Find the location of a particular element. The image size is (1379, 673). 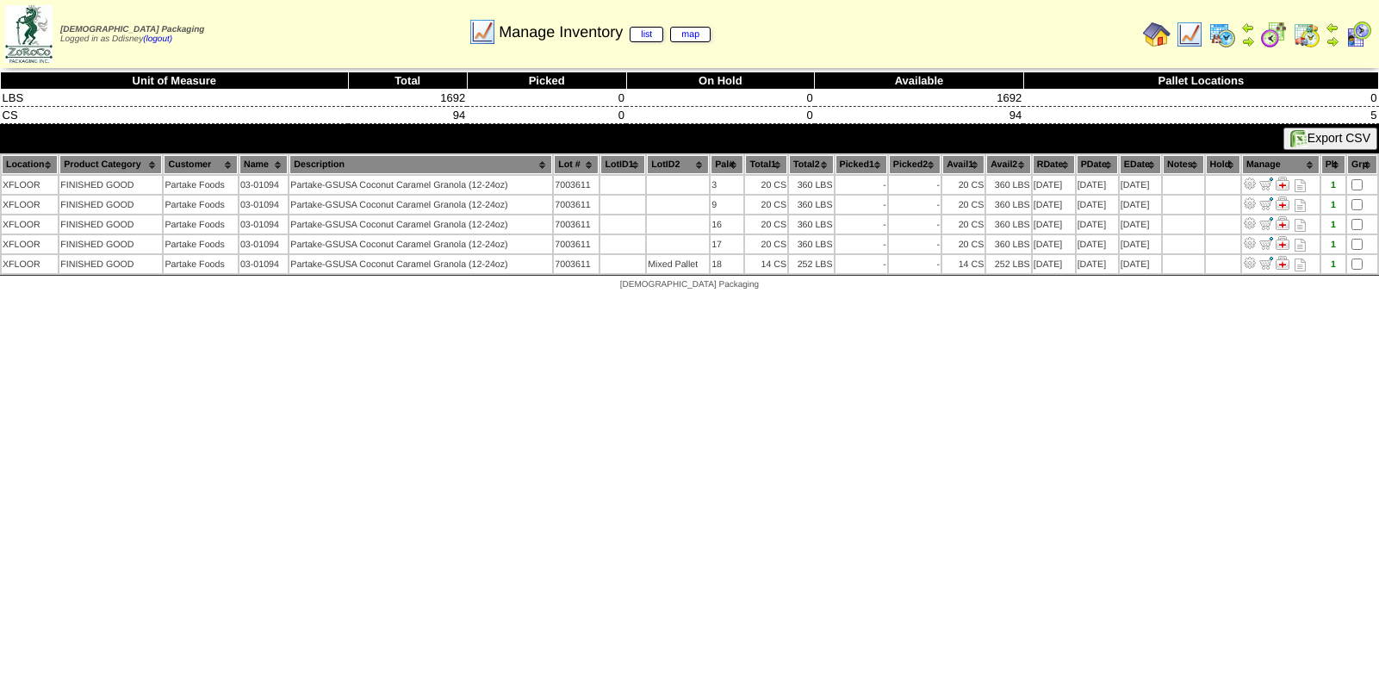

th: Avail2 is located at coordinates (1008, 164).